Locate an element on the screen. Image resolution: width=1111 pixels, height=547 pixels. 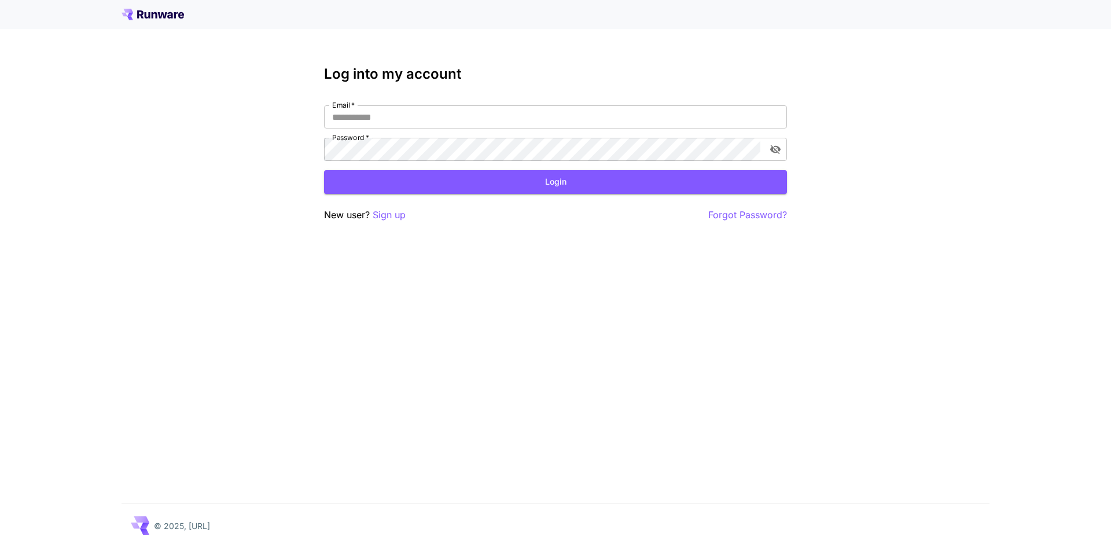
label: Email is located at coordinates (343, 105).